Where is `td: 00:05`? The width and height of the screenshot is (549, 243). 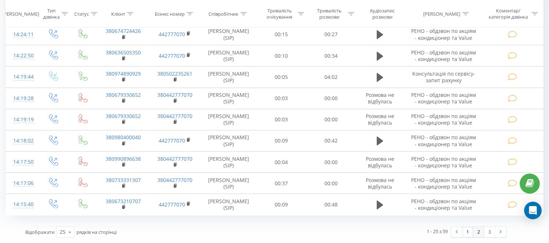
td: 00:05 is located at coordinates (281, 77).